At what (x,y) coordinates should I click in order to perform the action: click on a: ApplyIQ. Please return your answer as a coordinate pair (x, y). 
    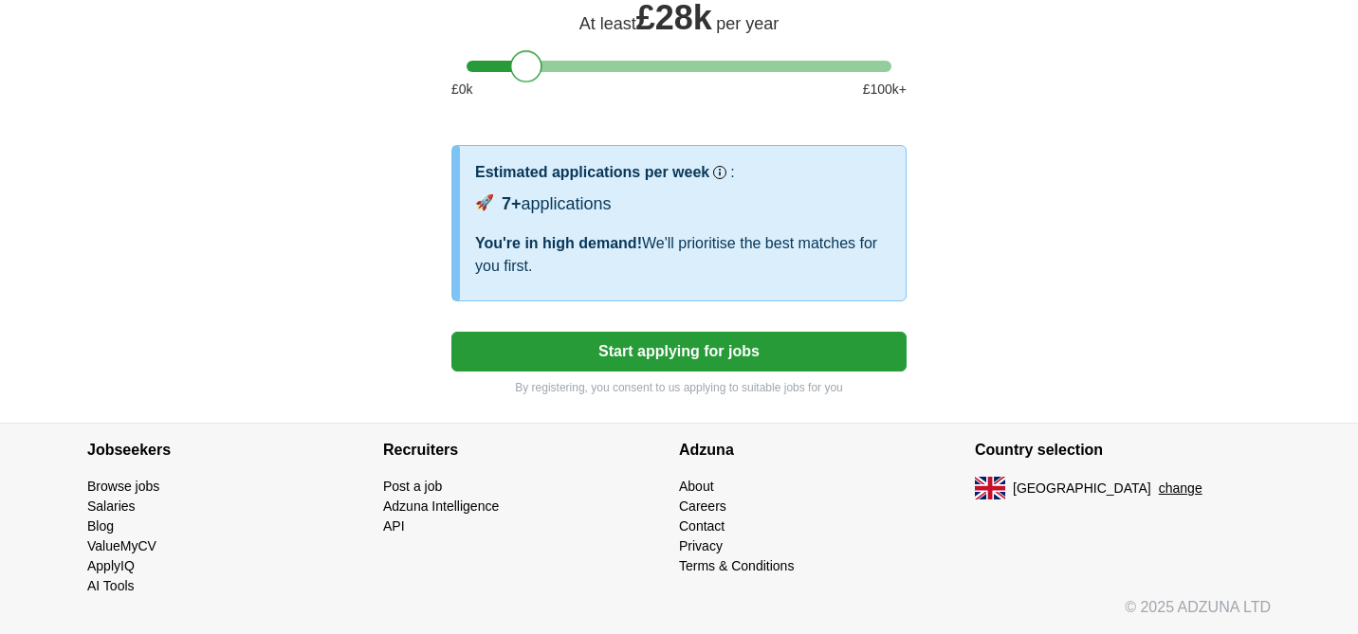
    Looking at the image, I should click on (111, 566).